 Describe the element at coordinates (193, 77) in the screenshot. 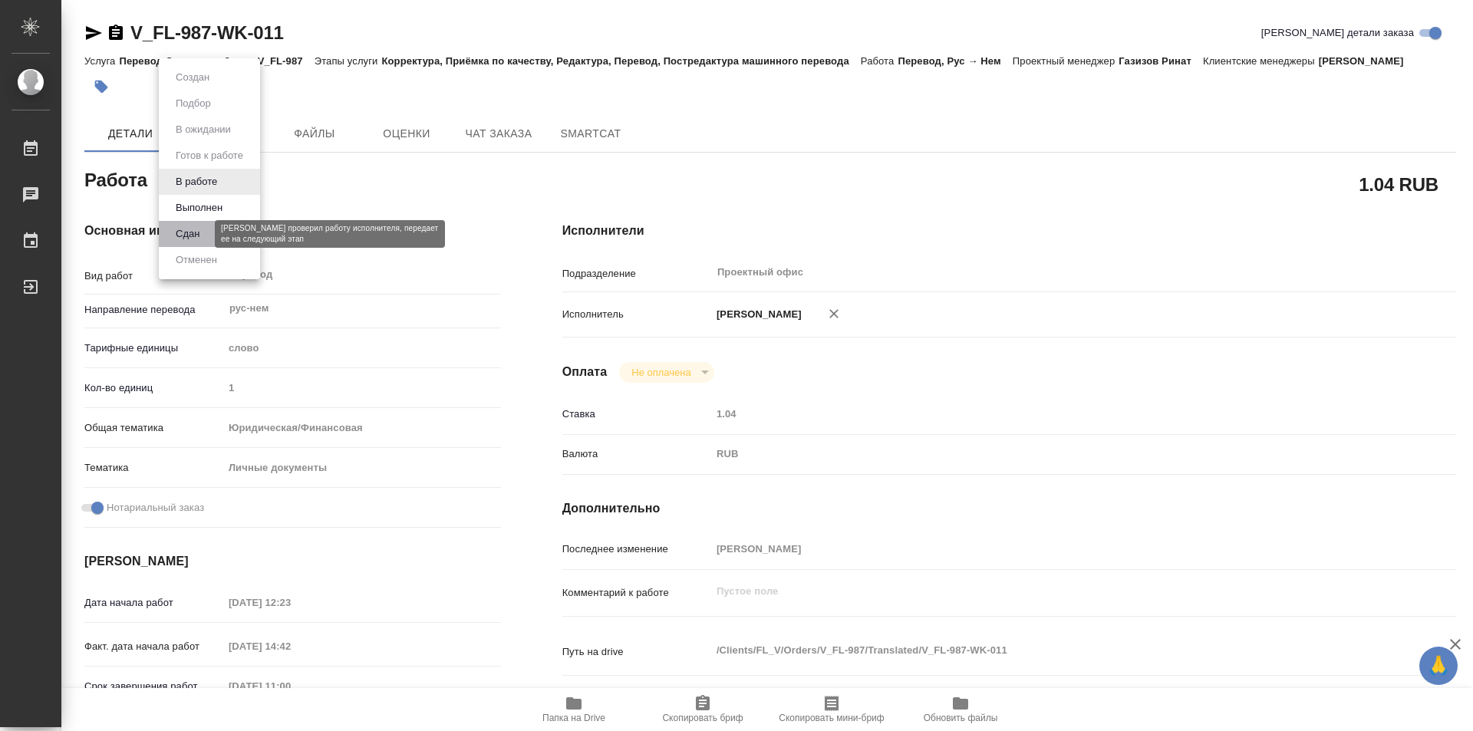

I see `button: Создан` at that location.